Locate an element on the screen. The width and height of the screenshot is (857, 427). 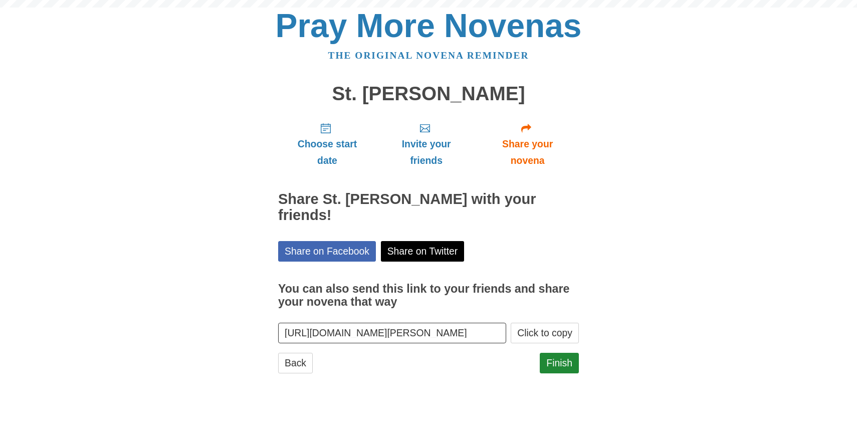
a: Choose start date is located at coordinates (327, 144).